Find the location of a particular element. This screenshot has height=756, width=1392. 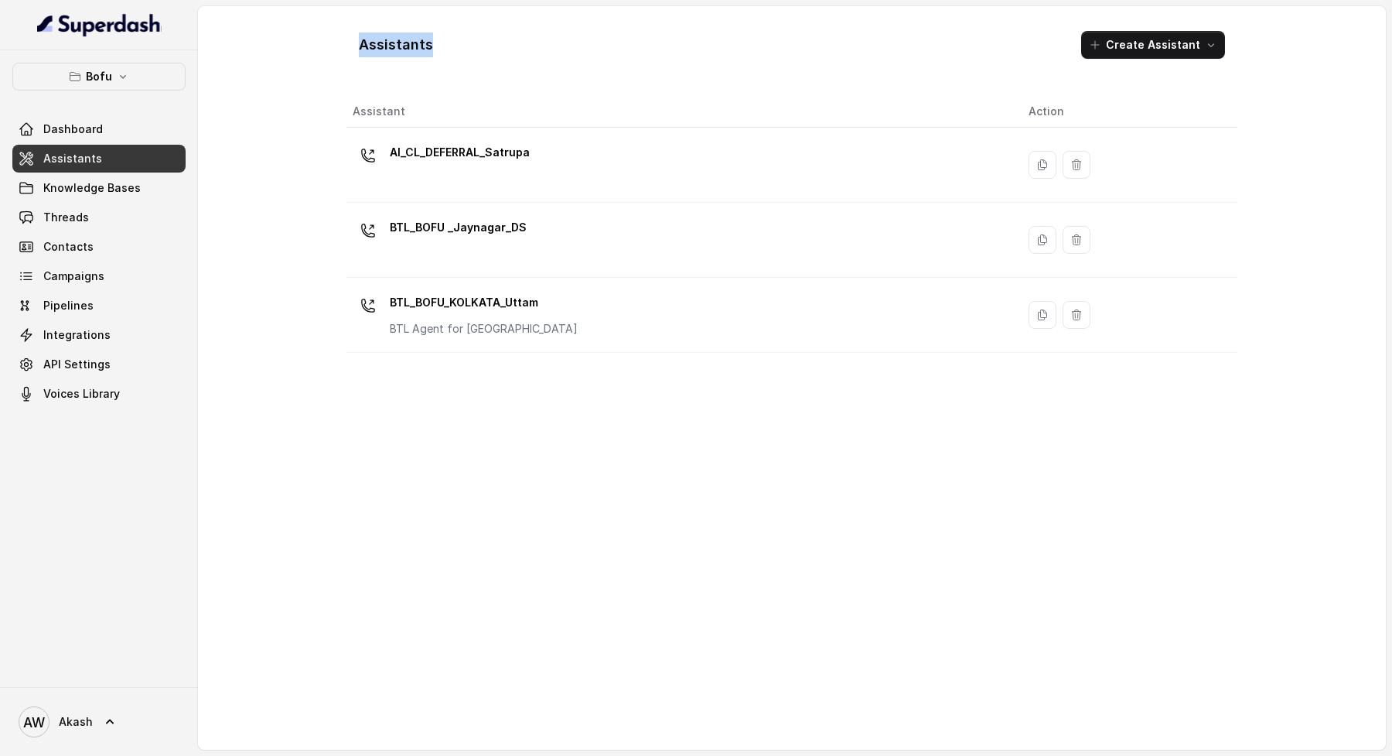

h1: Assistants is located at coordinates (396, 45).